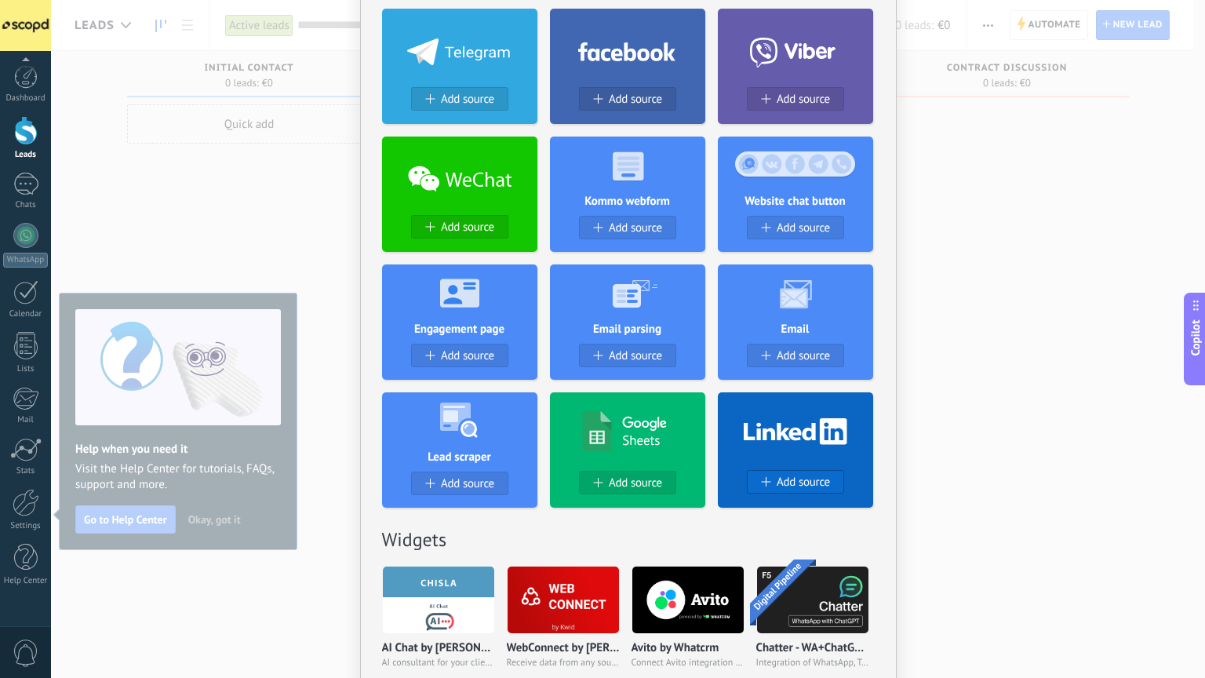 The image size is (1205, 678). I want to click on span: Copilot, so click(1196, 338).